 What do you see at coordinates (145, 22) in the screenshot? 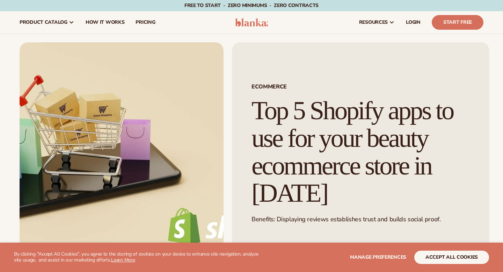
I see `a: pricing` at bounding box center [145, 22].